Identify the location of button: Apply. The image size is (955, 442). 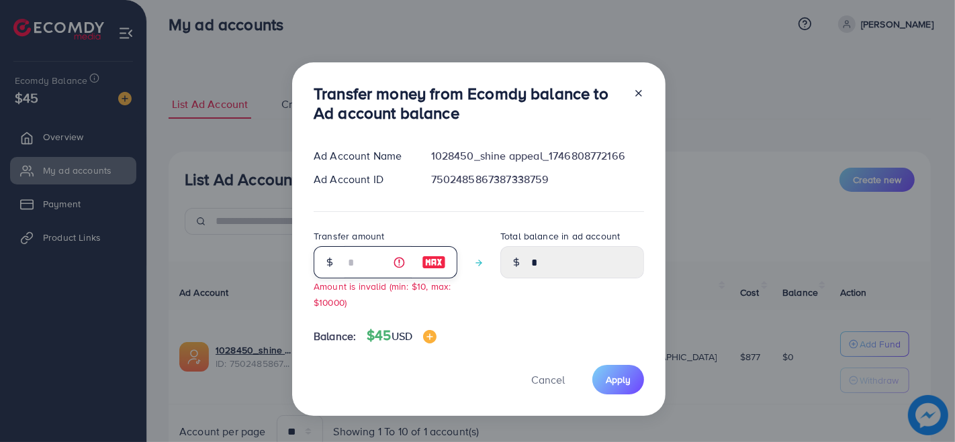
(618, 379).